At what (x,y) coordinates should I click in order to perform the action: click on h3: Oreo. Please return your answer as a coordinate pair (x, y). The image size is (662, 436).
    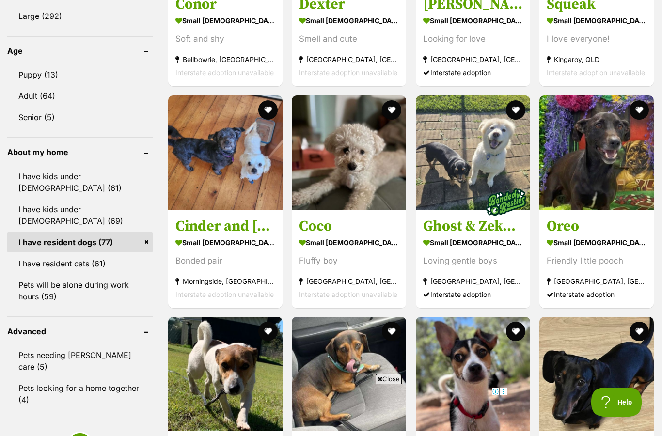
    Looking at the image, I should click on (597, 226).